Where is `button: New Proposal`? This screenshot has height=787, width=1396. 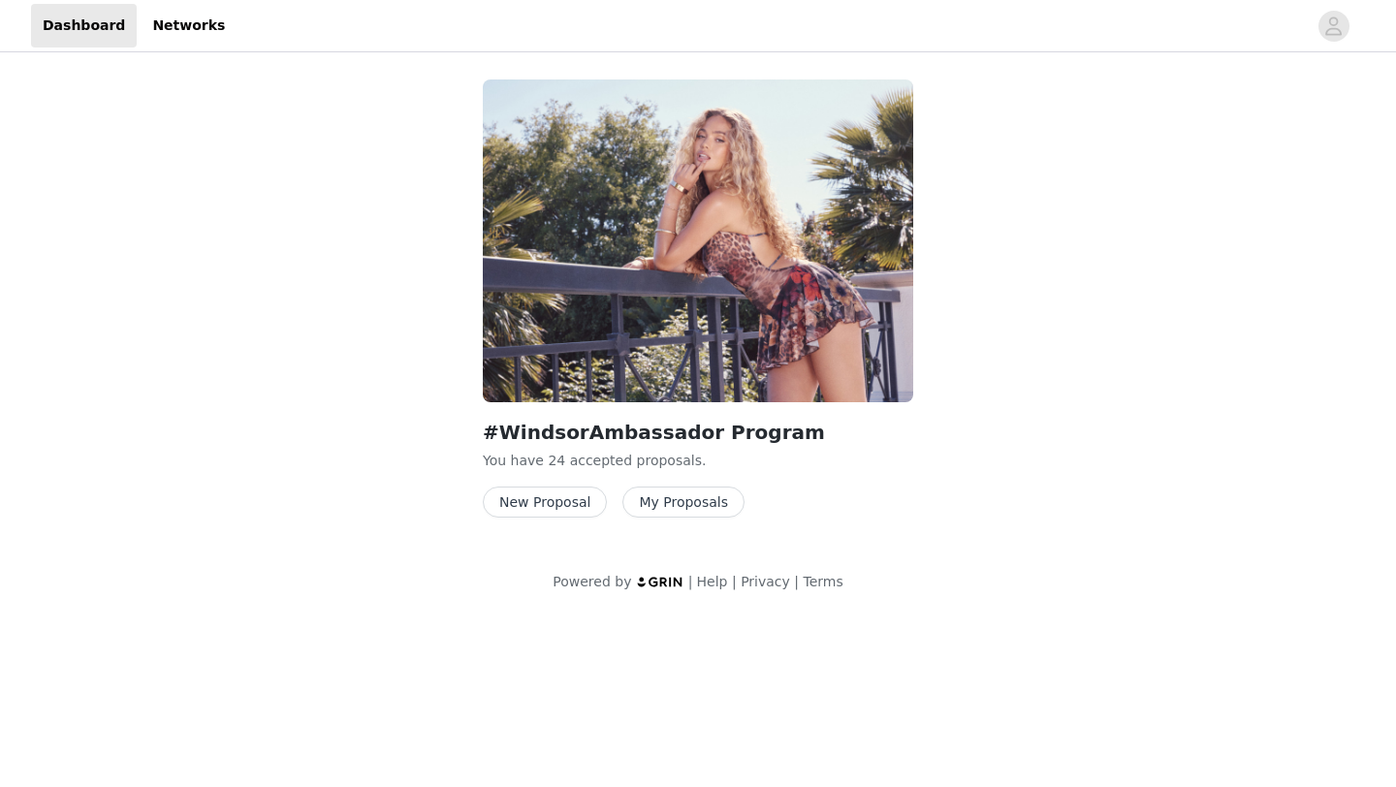
button: New Proposal is located at coordinates (545, 502).